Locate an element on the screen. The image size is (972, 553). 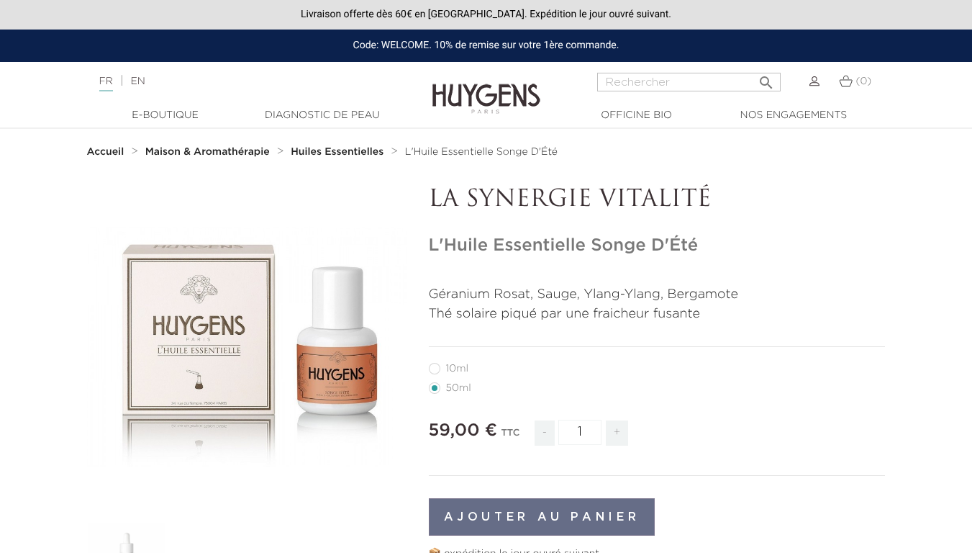
label: 10ml is located at coordinates (457, 368).